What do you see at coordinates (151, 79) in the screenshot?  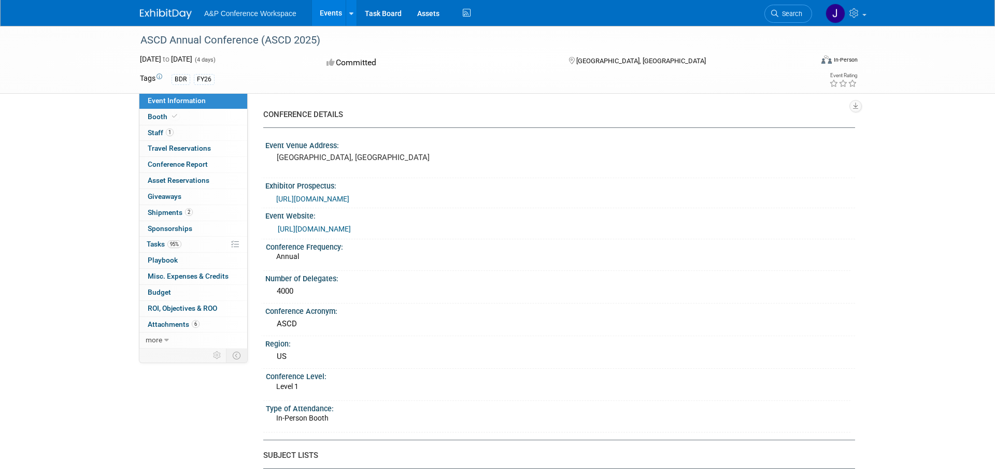 I see `td: Tags` at bounding box center [151, 79].